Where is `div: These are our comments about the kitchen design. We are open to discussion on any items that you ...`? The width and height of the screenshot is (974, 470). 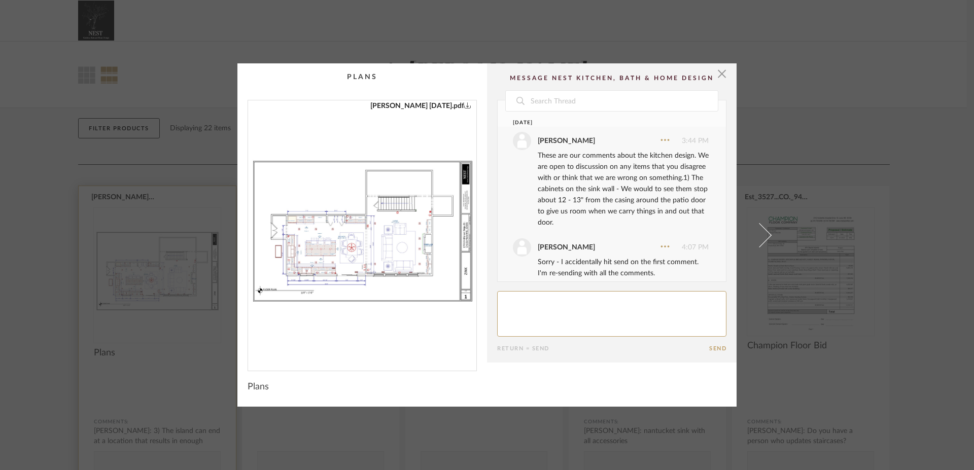
div: These are our comments about the kitchen design. We are open to discussion on any items that you ... is located at coordinates (623, 189).